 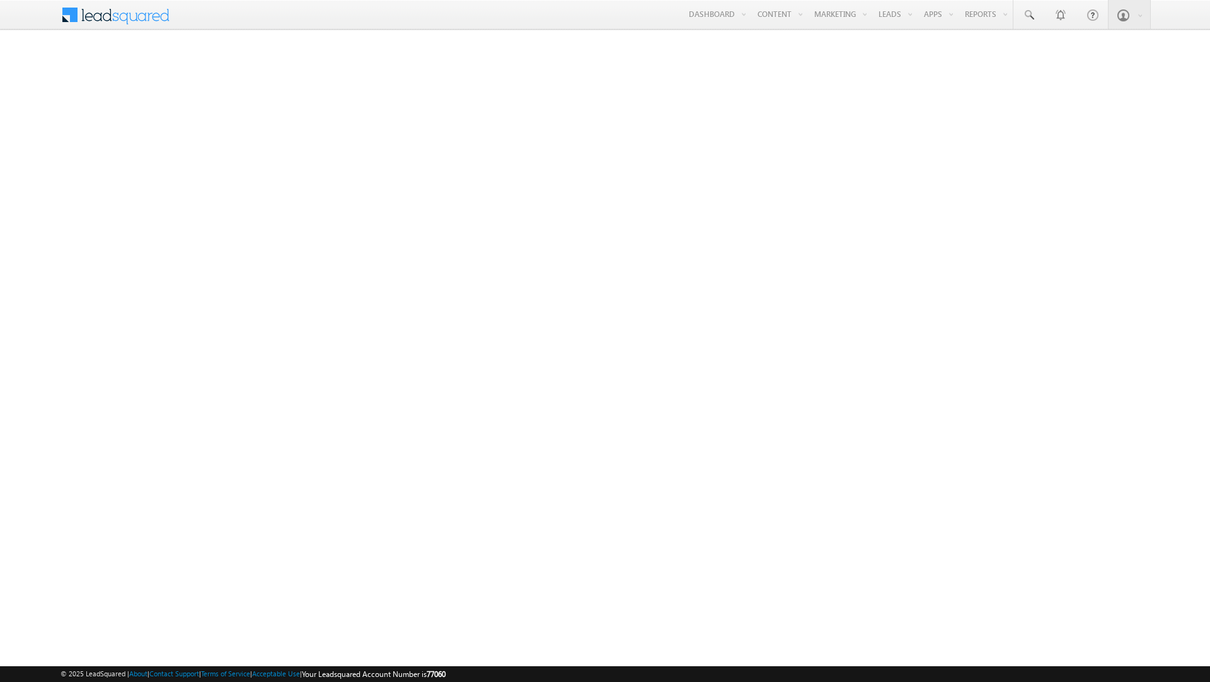 I want to click on a: Acceptable Use, so click(x=276, y=673).